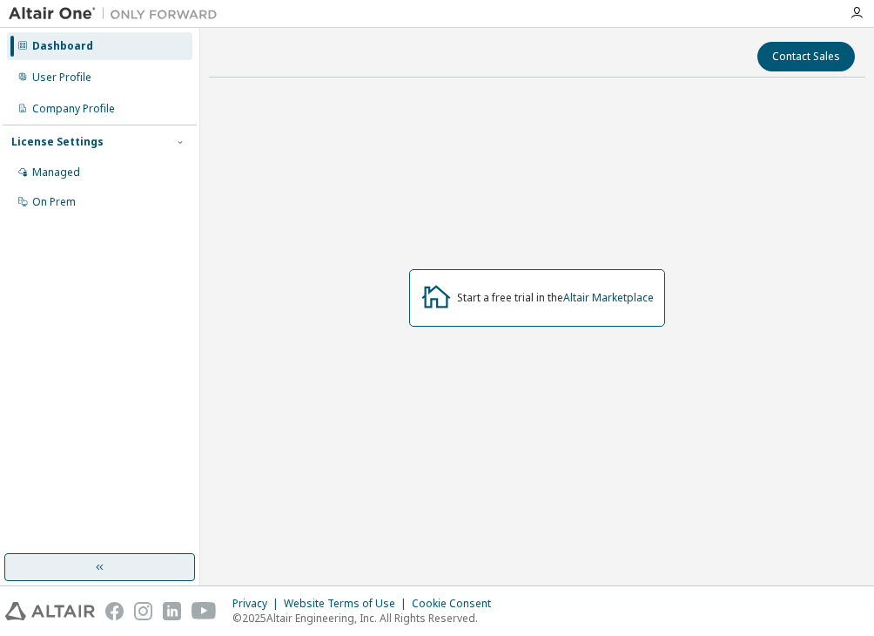 This screenshot has width=874, height=636. Describe the element at coordinates (367, 617) in the screenshot. I see `p: © 2025 Altair Engineering, Inc. All Rights Reserved.` at that location.